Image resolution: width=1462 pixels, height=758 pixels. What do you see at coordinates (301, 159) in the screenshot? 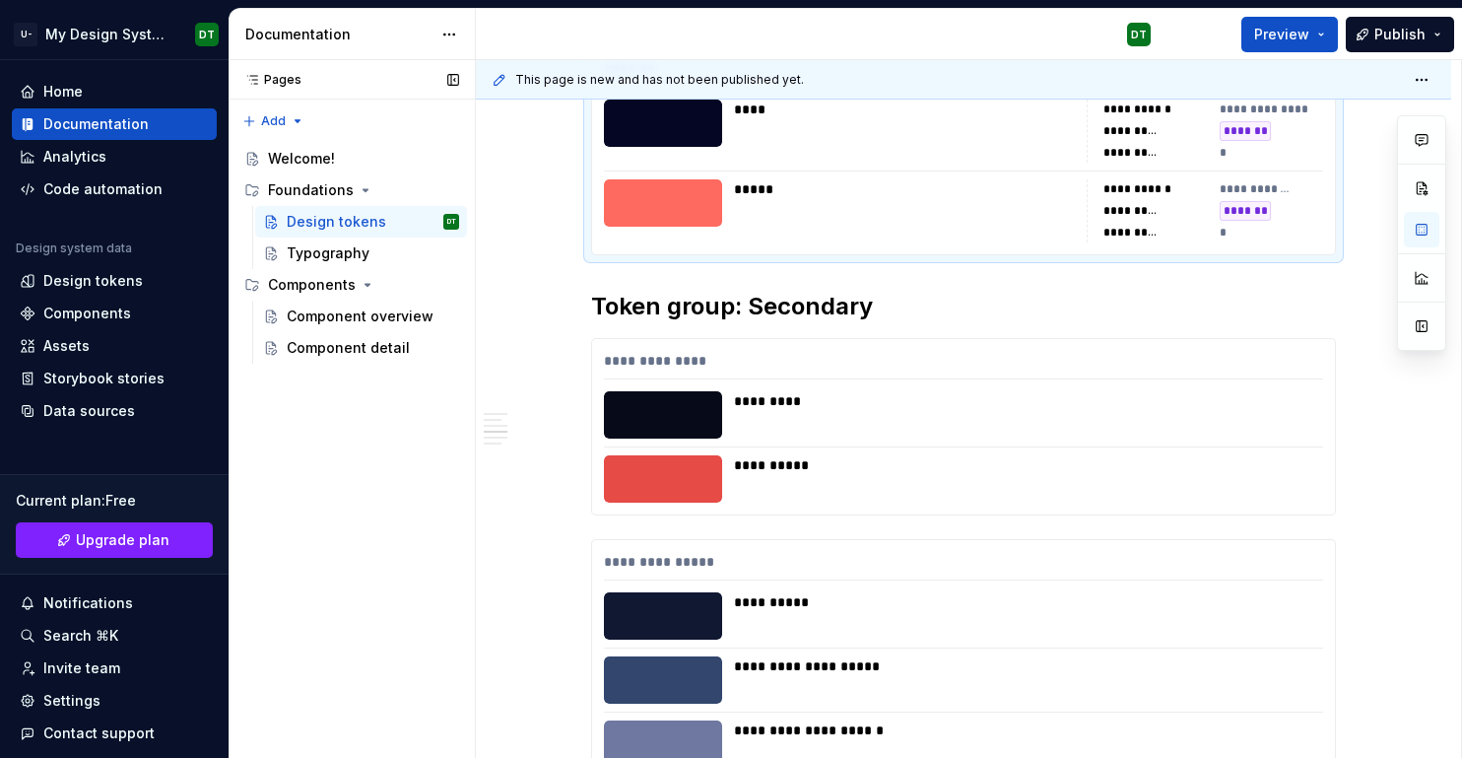
I see `div: Welcome!` at bounding box center [301, 159].